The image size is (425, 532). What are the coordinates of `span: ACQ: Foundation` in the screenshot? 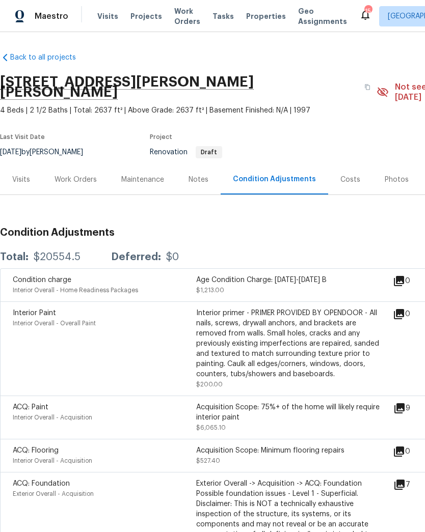 It's located at (41, 484).